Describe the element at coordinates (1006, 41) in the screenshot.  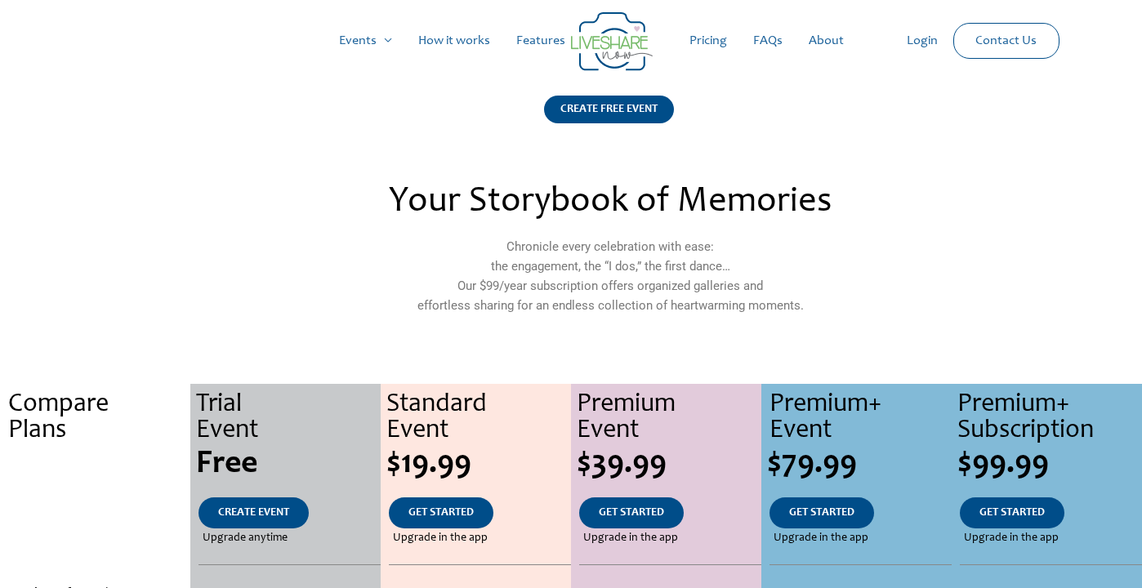
I see `a: Contact Us` at that location.